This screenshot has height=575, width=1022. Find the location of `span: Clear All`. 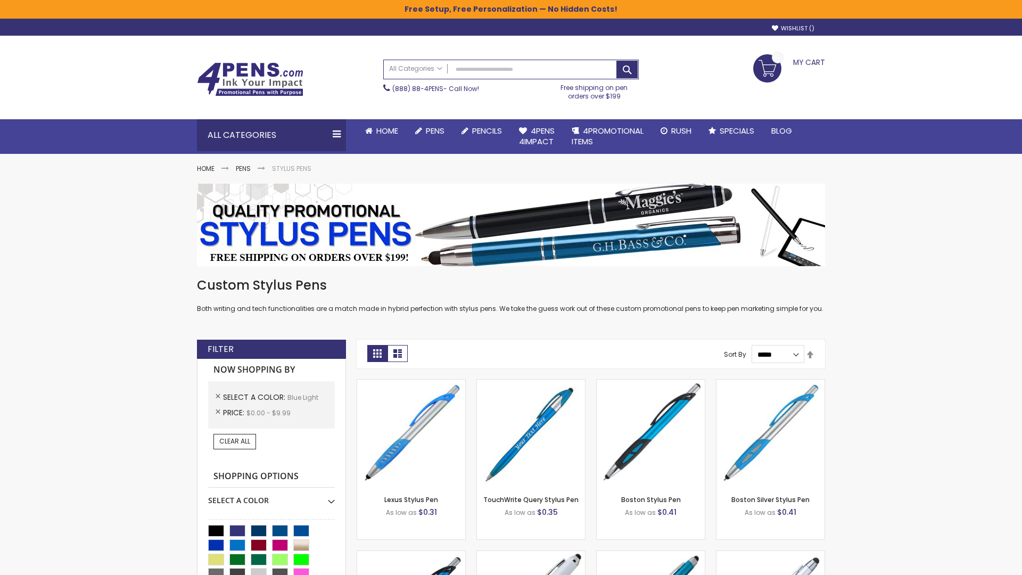

span: Clear All is located at coordinates (235, 441).